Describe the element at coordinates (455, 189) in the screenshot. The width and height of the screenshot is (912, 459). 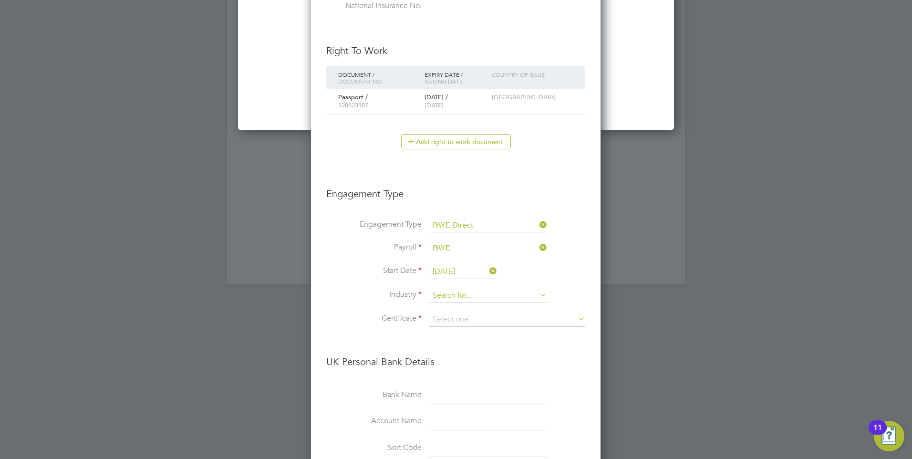
I see `h3: Engagement Type` at that location.